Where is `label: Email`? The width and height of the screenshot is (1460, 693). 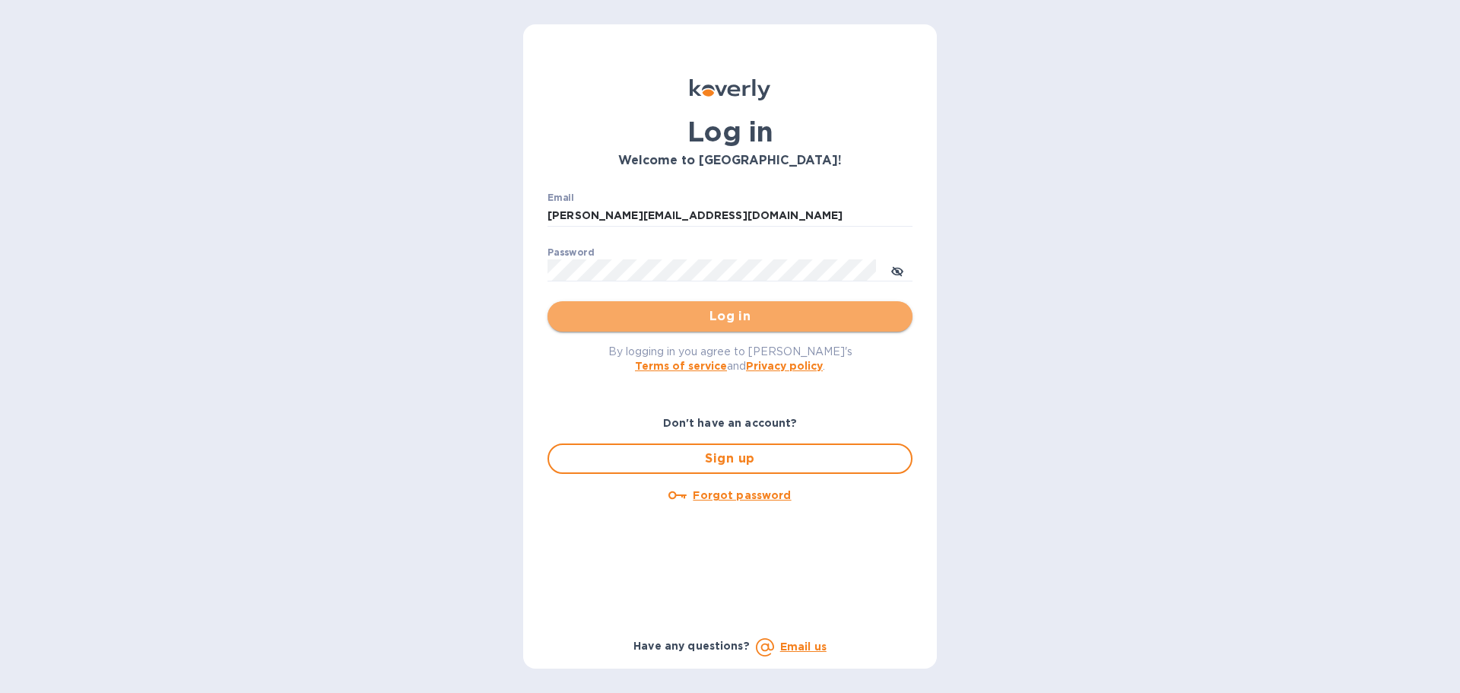 label: Email is located at coordinates (561, 198).